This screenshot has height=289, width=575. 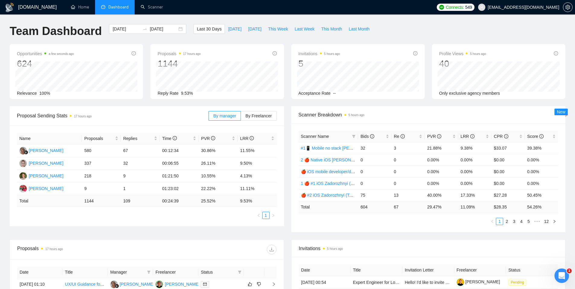 I want to click on span: 1, so click(x=570, y=271).